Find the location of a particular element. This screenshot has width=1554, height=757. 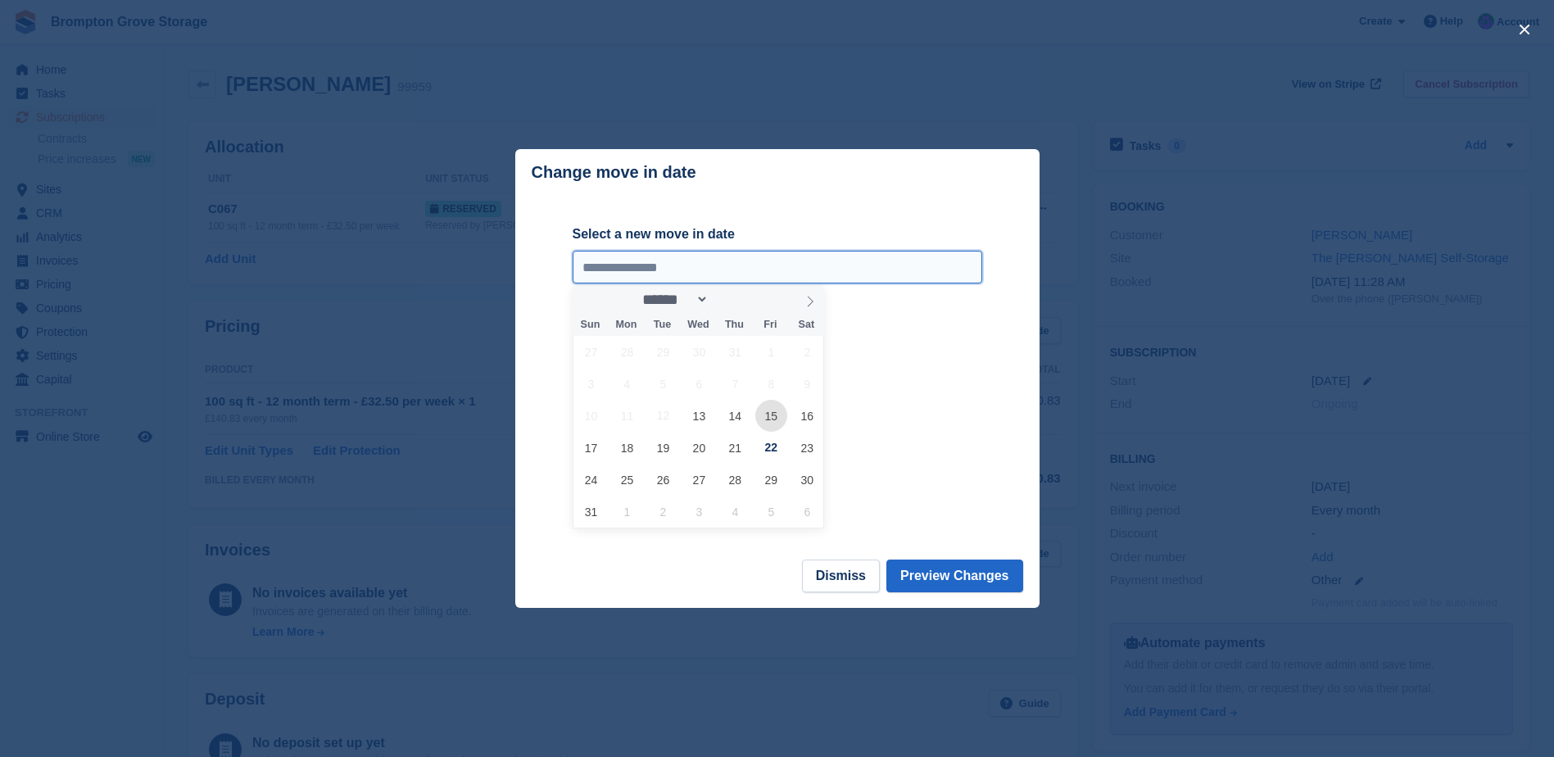

span: Tue is located at coordinates (662, 324).